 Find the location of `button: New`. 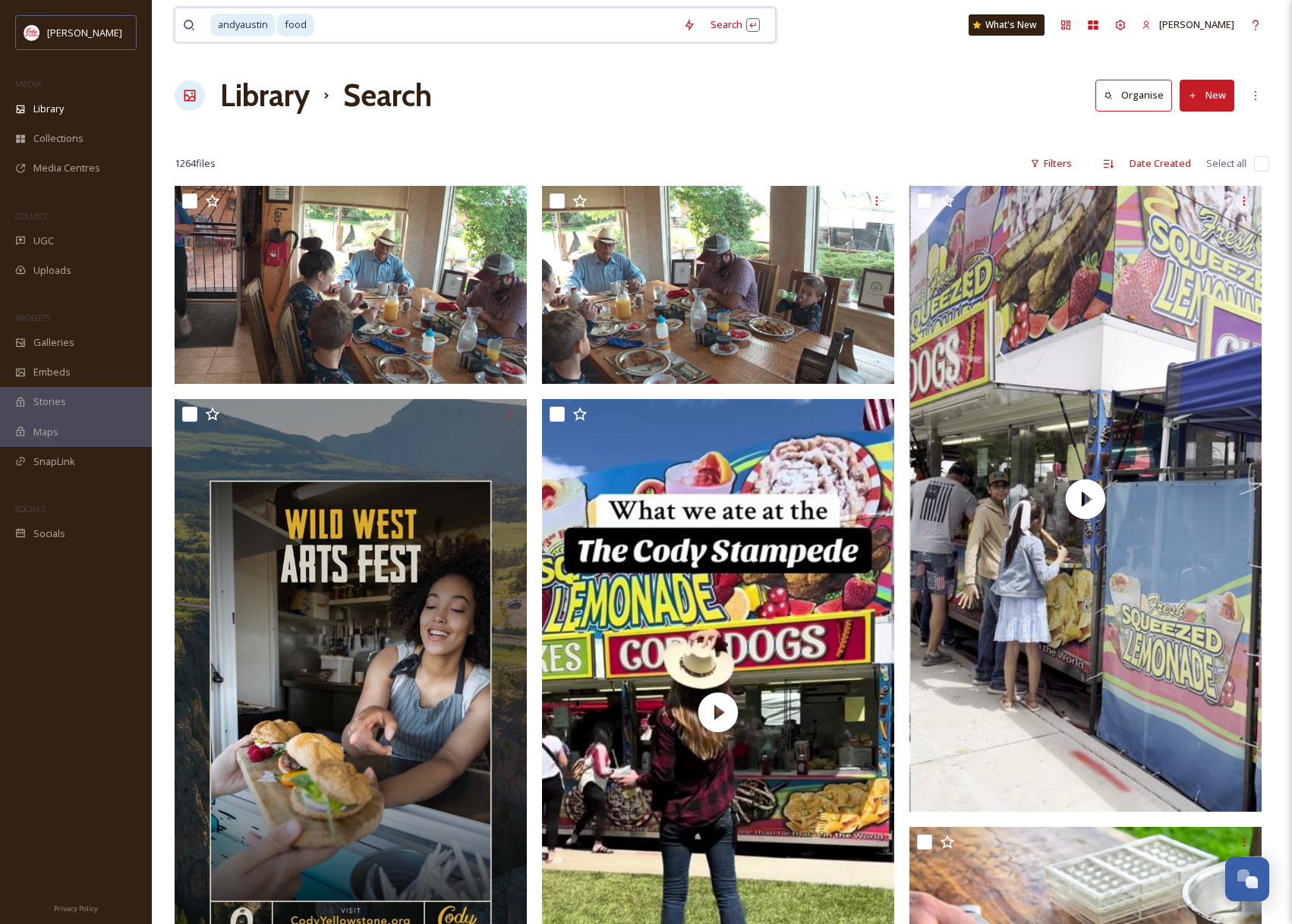

button: New is located at coordinates (1206, 95).